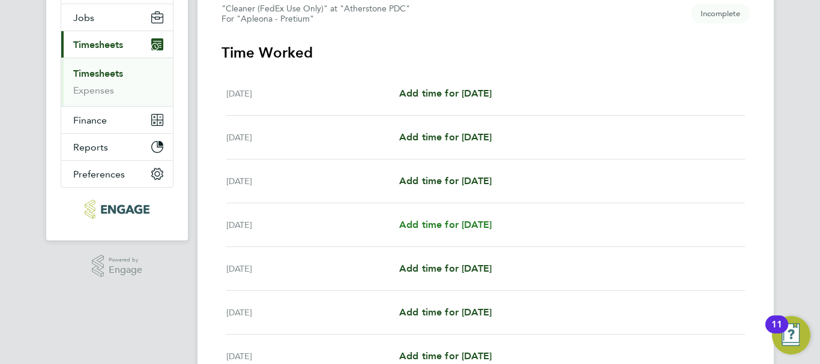  What do you see at coordinates (117, 210) in the screenshot?
I see `a: Go to home page` at bounding box center [117, 210].